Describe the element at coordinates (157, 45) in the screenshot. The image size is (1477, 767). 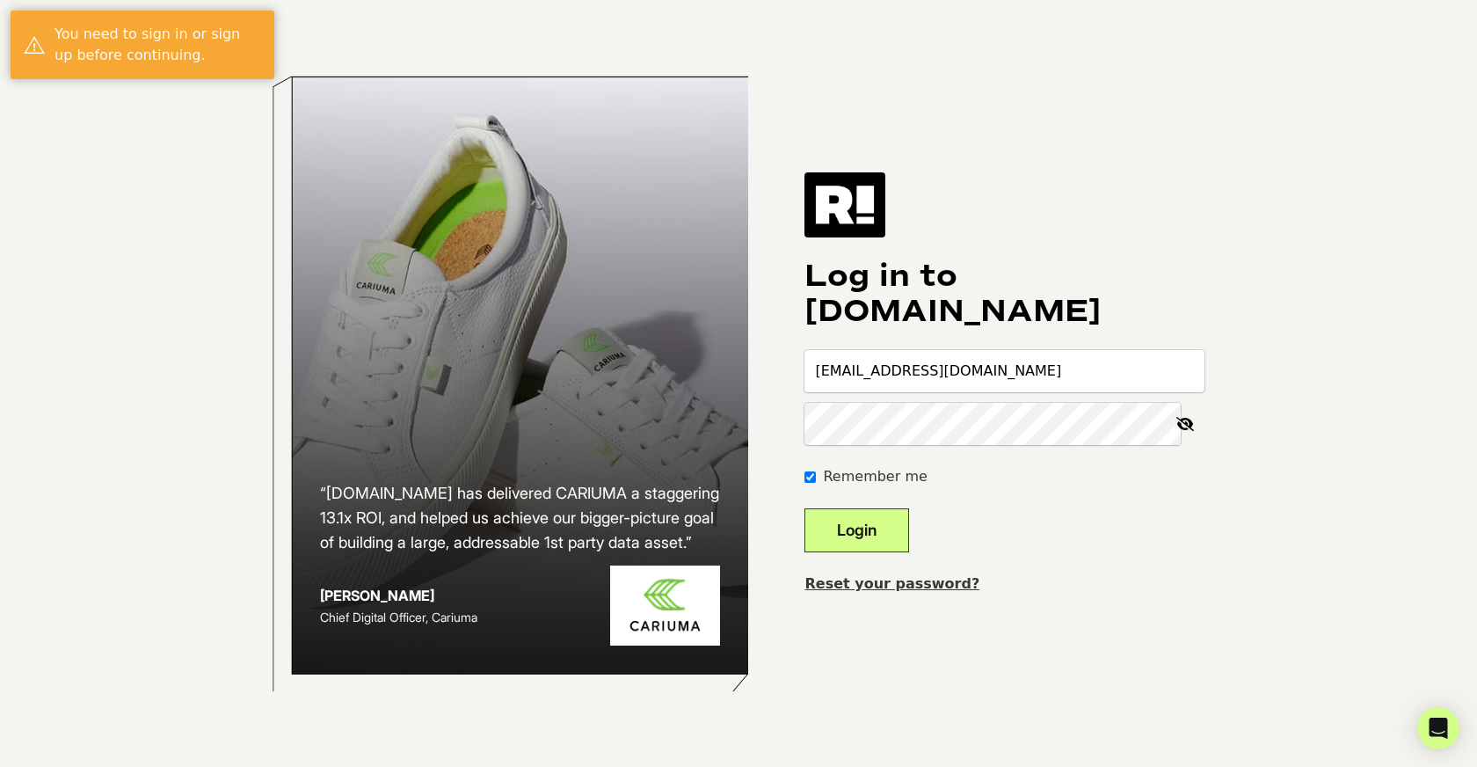
I see `div: You need to sign in or sign up before continuing.` at that location.